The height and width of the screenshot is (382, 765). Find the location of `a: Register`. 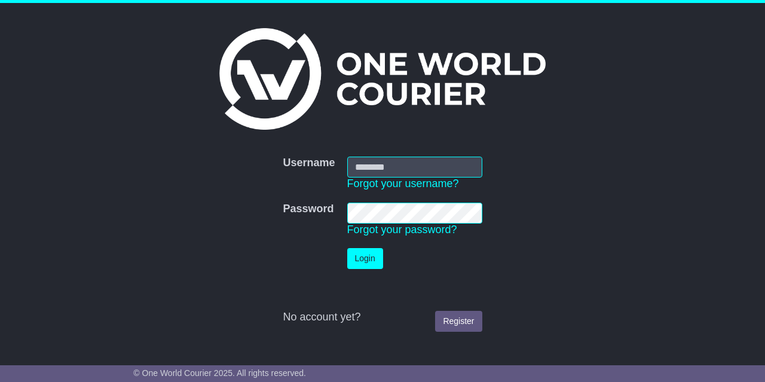

a: Register is located at coordinates (459, 321).